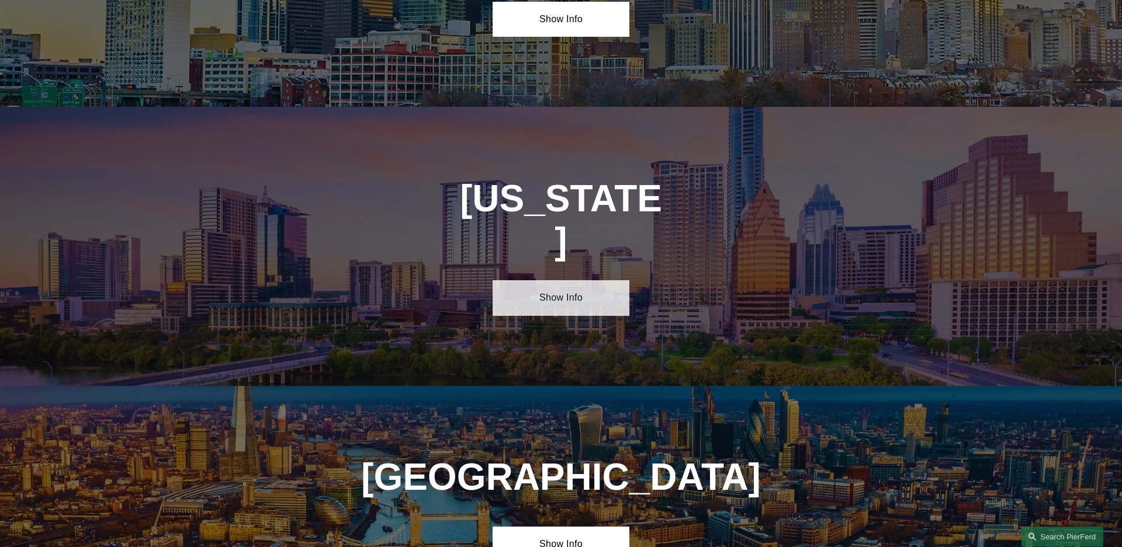 This screenshot has height=547, width=1122. What do you see at coordinates (1062, 537) in the screenshot?
I see `a: Search this site` at bounding box center [1062, 537].